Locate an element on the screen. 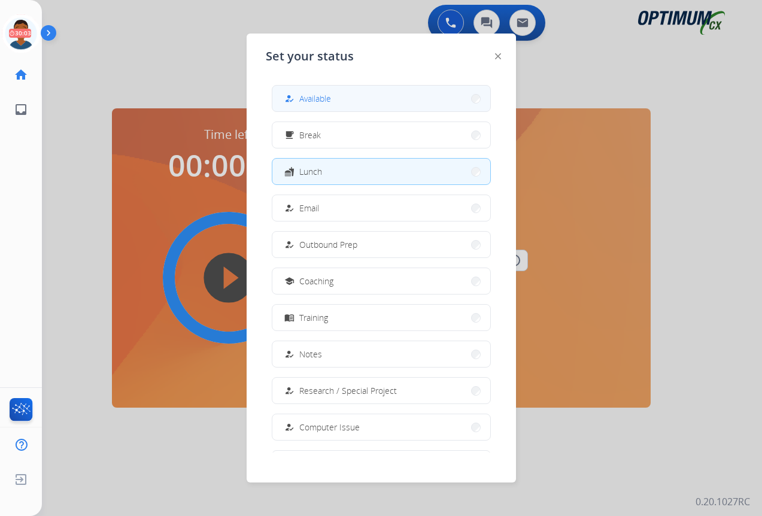 The height and width of the screenshot is (516, 762). mat-icon: menu_book is located at coordinates (288, 317).